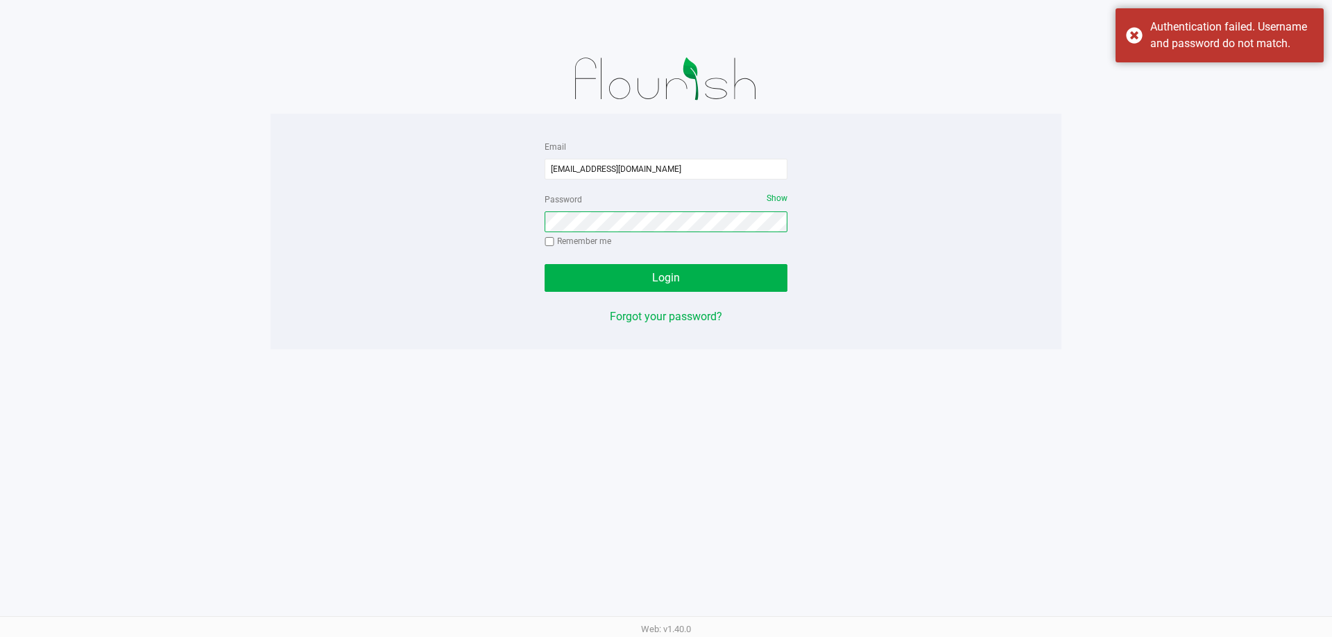 This screenshot has height=637, width=1332. What do you see at coordinates (578, 241) in the screenshot?
I see `label: Remember me` at bounding box center [578, 241].